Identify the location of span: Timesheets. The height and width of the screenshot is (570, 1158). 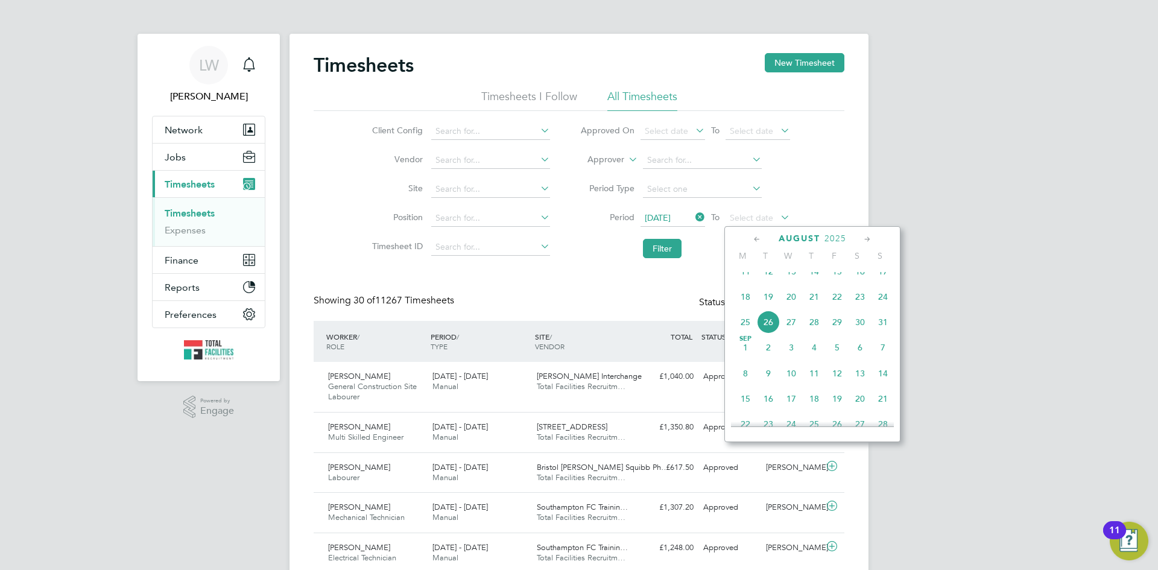
(189, 184).